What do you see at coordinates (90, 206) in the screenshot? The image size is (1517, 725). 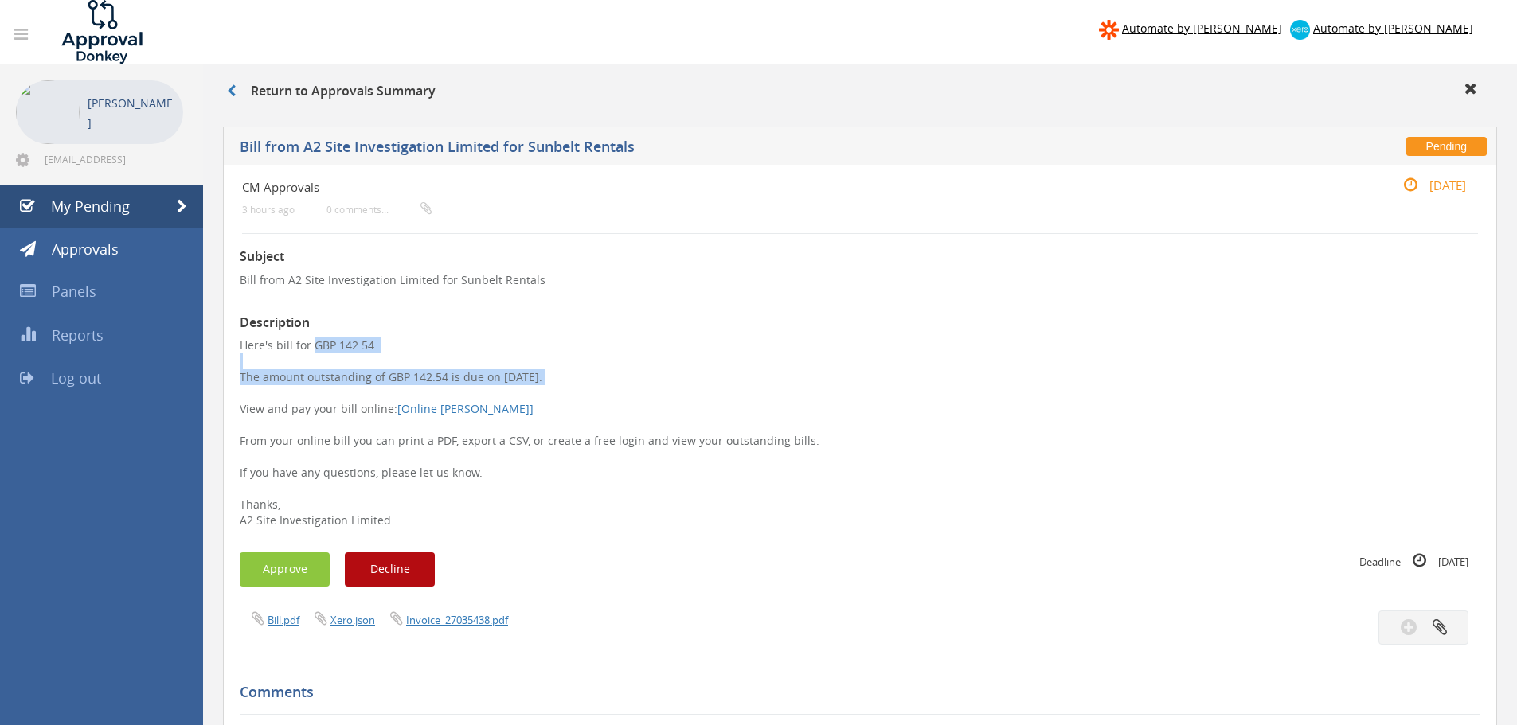 I see `span: My Pending` at bounding box center [90, 206].